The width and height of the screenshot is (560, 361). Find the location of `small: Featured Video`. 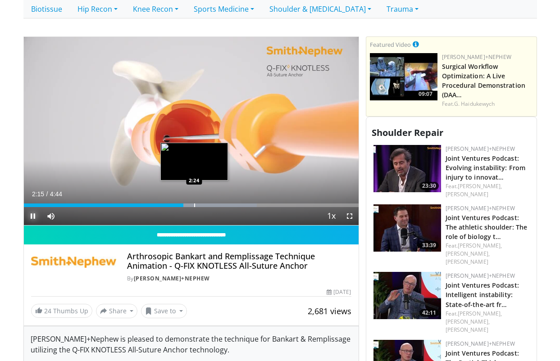

small: Featured Video is located at coordinates (390, 45).